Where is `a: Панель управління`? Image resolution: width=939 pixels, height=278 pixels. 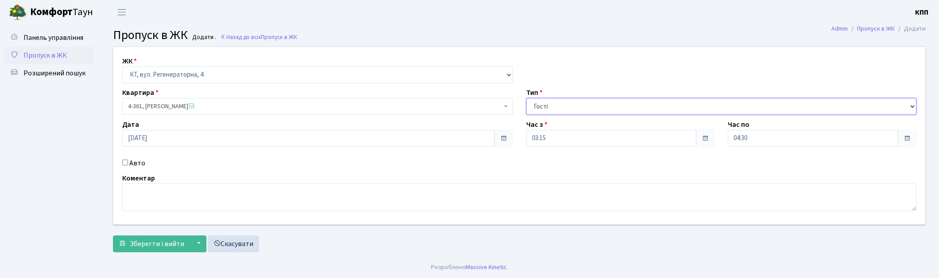 a: Панель управління is located at coordinates (49, 38).